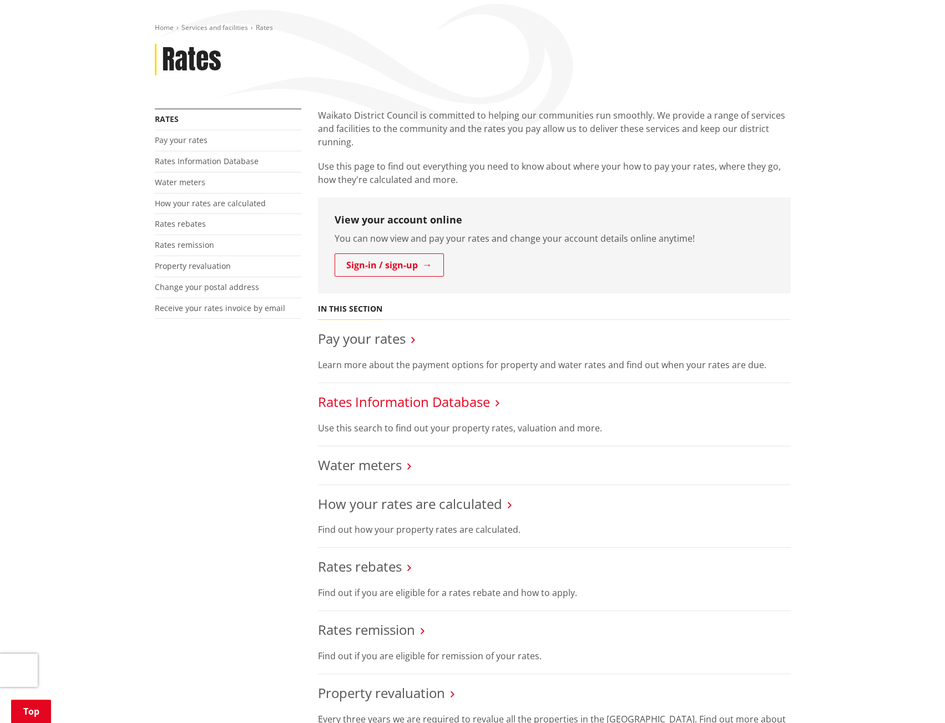 This screenshot has width=945, height=723. I want to click on p: Waikato District Council is committed to helping our communities run smoothly. We provide a range..., so click(554, 129).